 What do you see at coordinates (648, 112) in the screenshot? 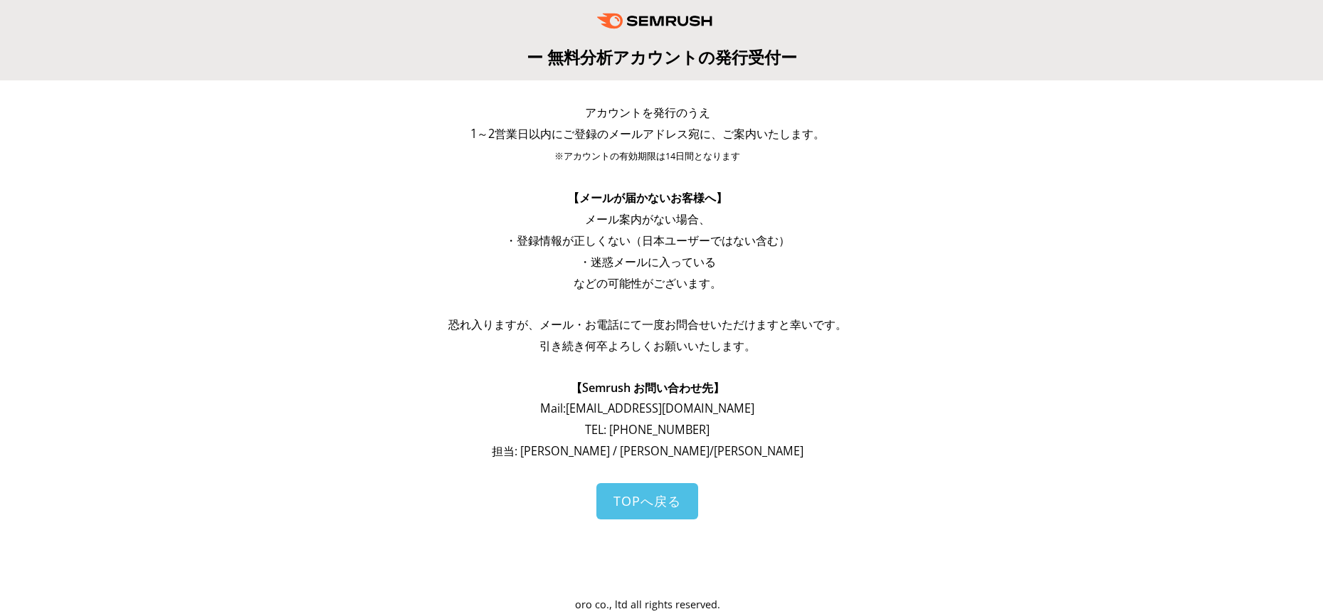
I see `span: アカウントを発行のうえ` at bounding box center [648, 112].